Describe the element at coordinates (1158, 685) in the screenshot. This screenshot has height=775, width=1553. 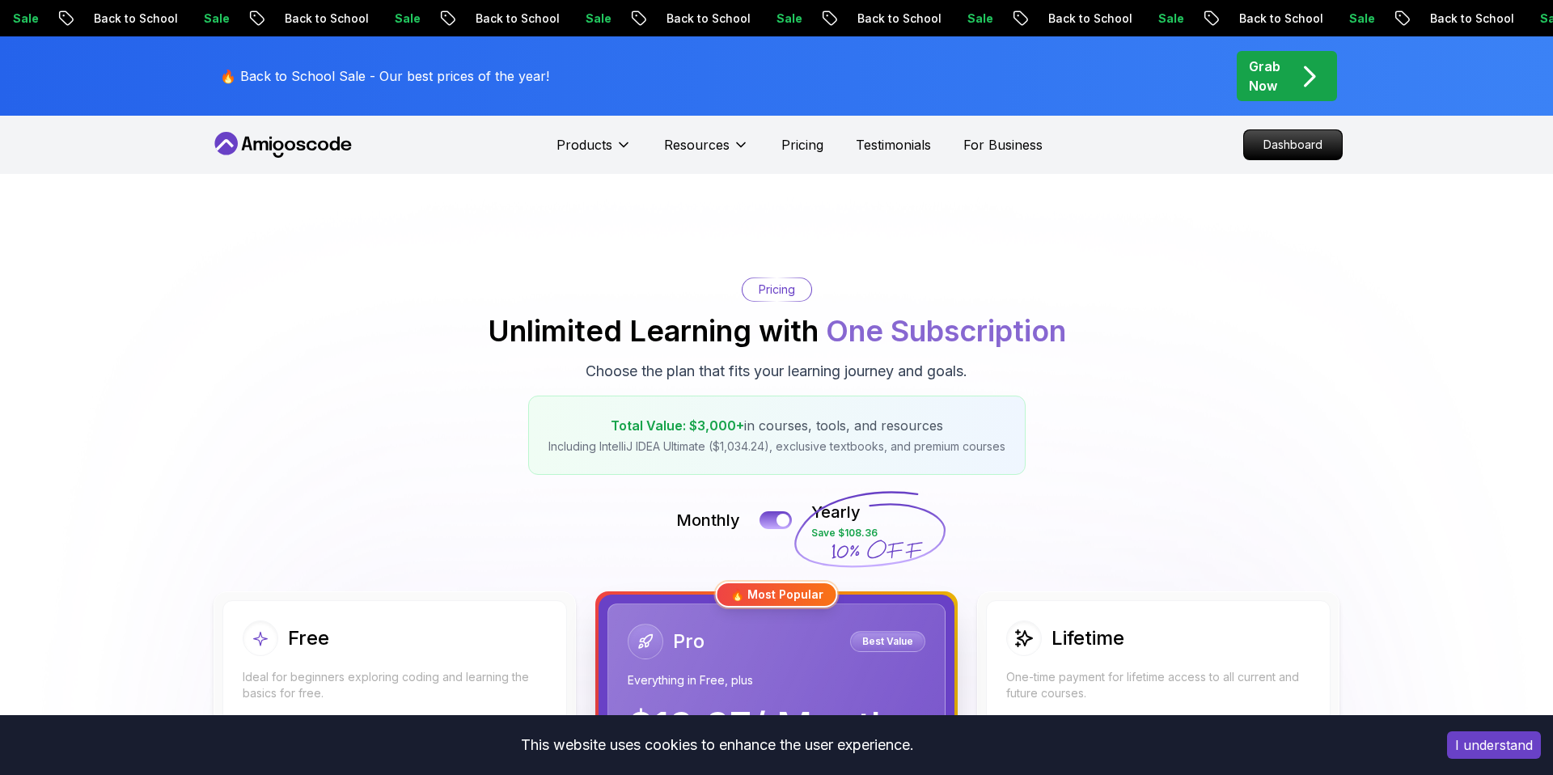
I see `p: One-time payment for lifetime access to all current and future courses.` at that location.